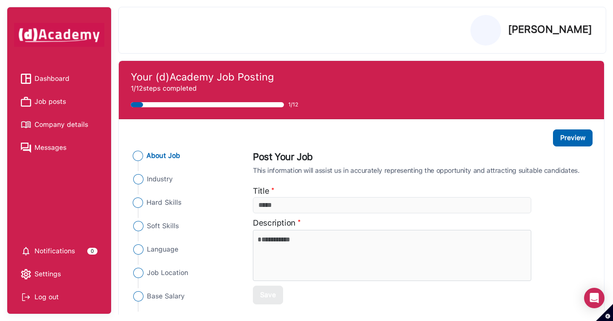  I want to click on span: 1/12, so click(293, 105).